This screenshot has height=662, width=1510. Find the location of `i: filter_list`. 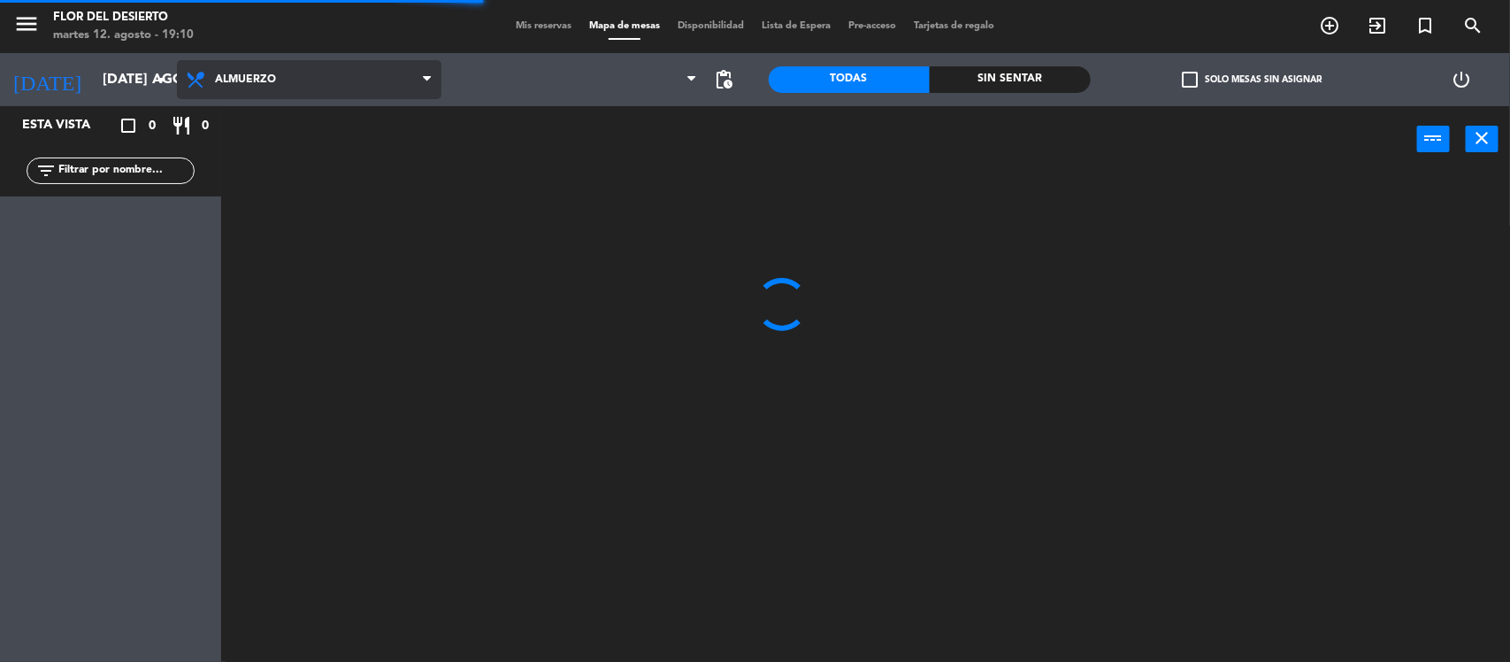

i: filter_list is located at coordinates (46, 171).